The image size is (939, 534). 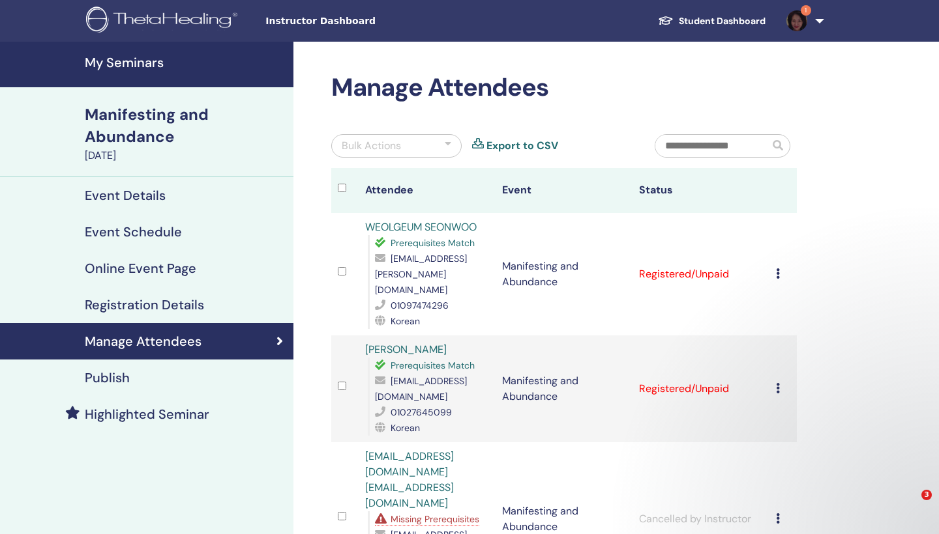 I want to click on a: Export to CSV, so click(x=522, y=146).